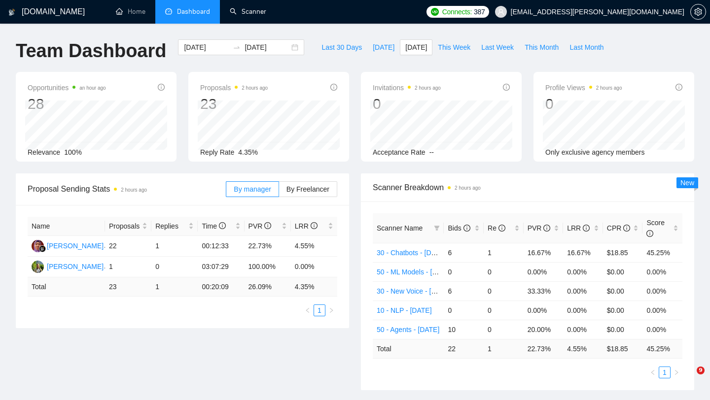 Image resolution: width=710 pixels, height=400 pixels. Describe the element at coordinates (206, 47) in the screenshot. I see `input: Start date` at that location.